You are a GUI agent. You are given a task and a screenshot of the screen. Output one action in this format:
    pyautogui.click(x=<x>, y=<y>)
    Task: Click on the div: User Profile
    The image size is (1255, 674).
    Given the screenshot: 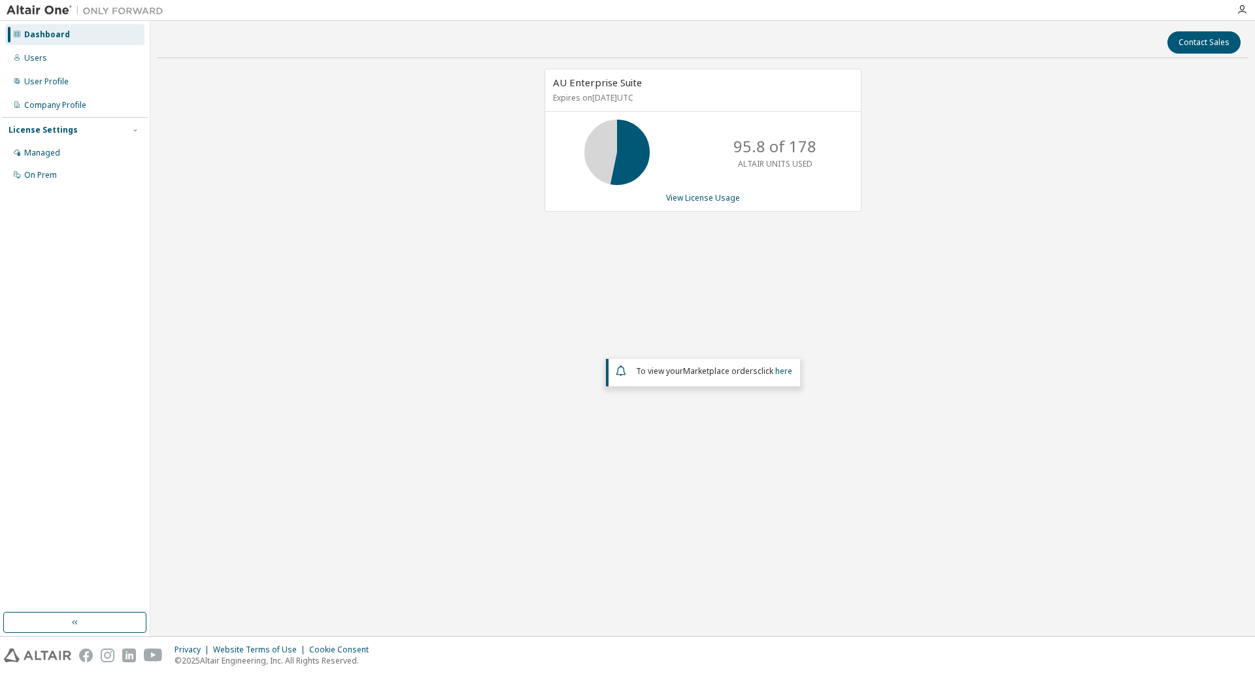 What is the action you would take?
    pyautogui.click(x=46, y=82)
    